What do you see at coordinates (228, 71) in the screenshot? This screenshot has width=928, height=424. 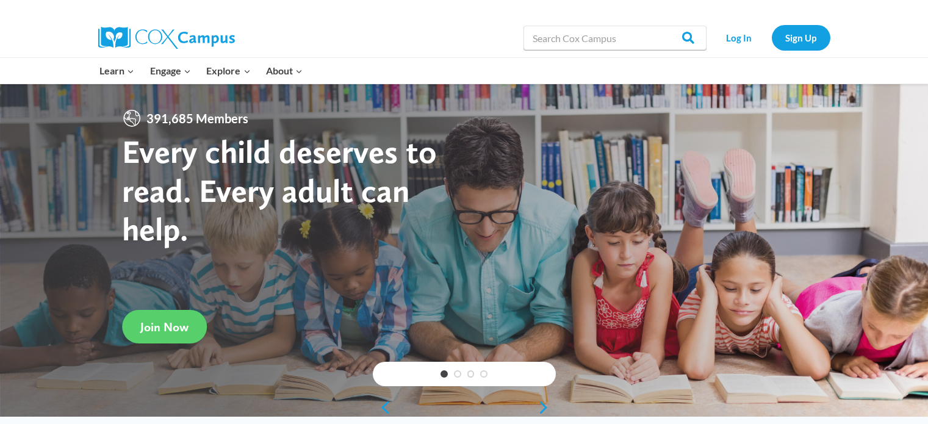 I see `span: Explore` at bounding box center [228, 71].